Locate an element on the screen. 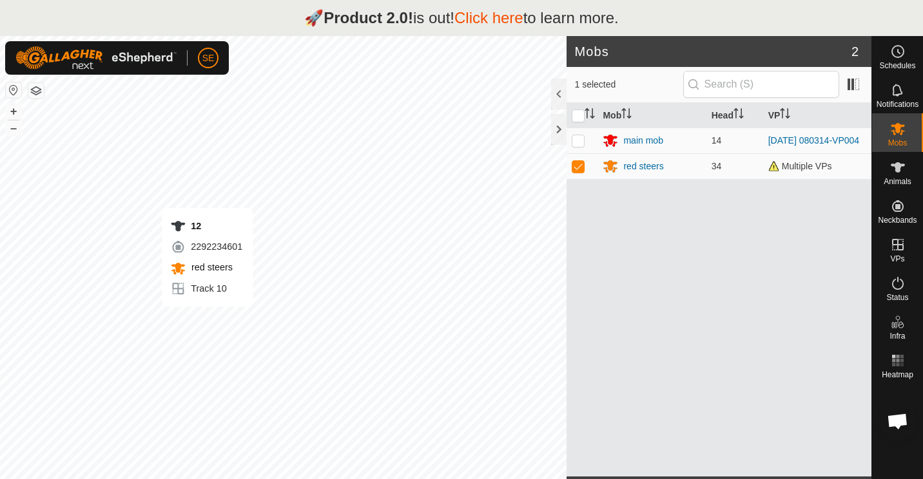  button: Map Layers is located at coordinates (36, 91).